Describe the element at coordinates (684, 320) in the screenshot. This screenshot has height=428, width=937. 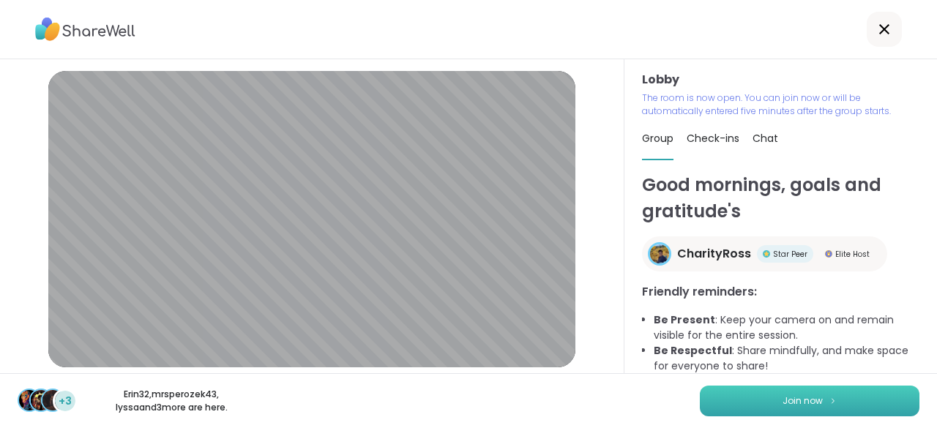
I see `b: Be Present` at that location.